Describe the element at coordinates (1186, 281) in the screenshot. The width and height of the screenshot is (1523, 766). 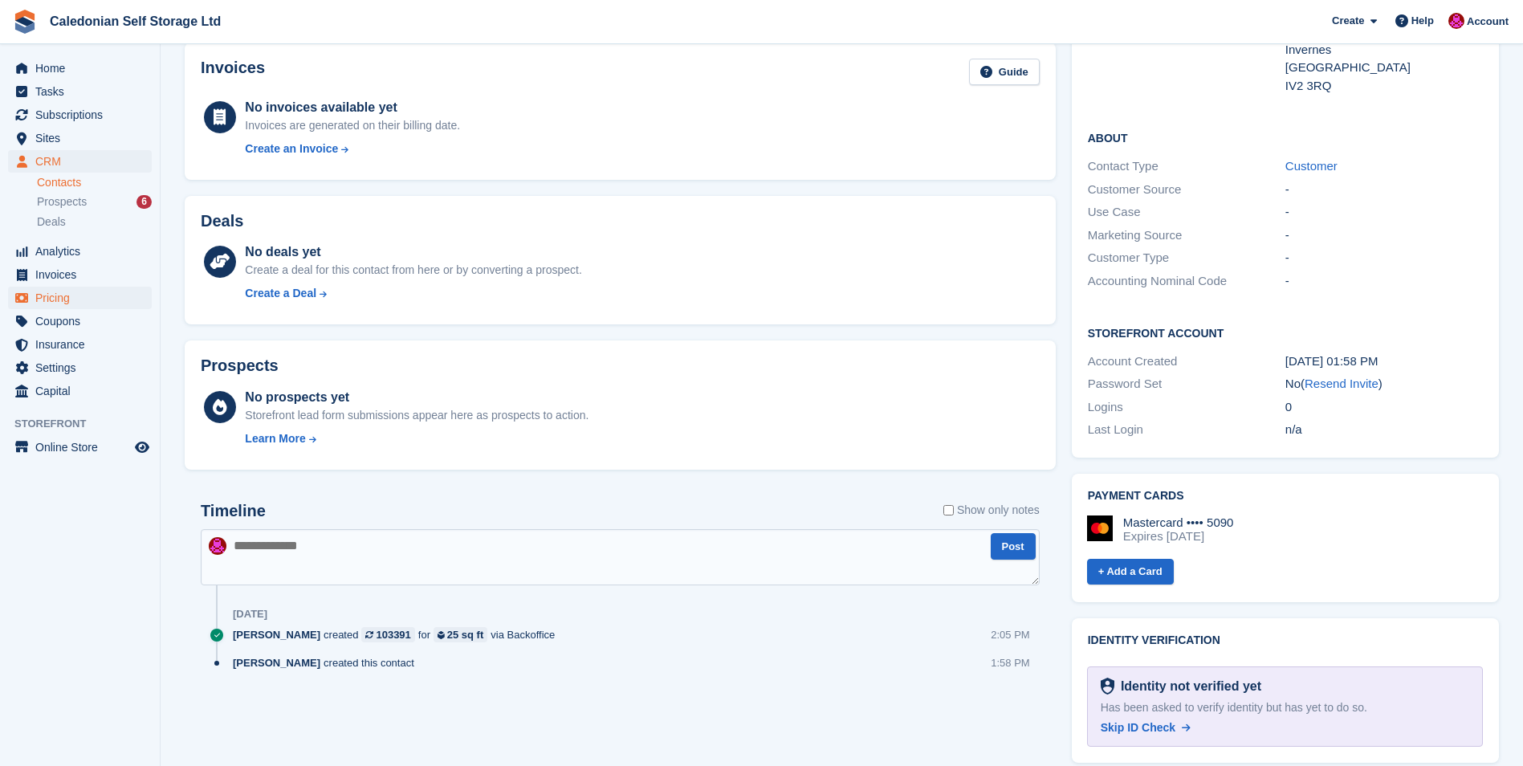
I see `div: Accounting Nominal Code` at that location.